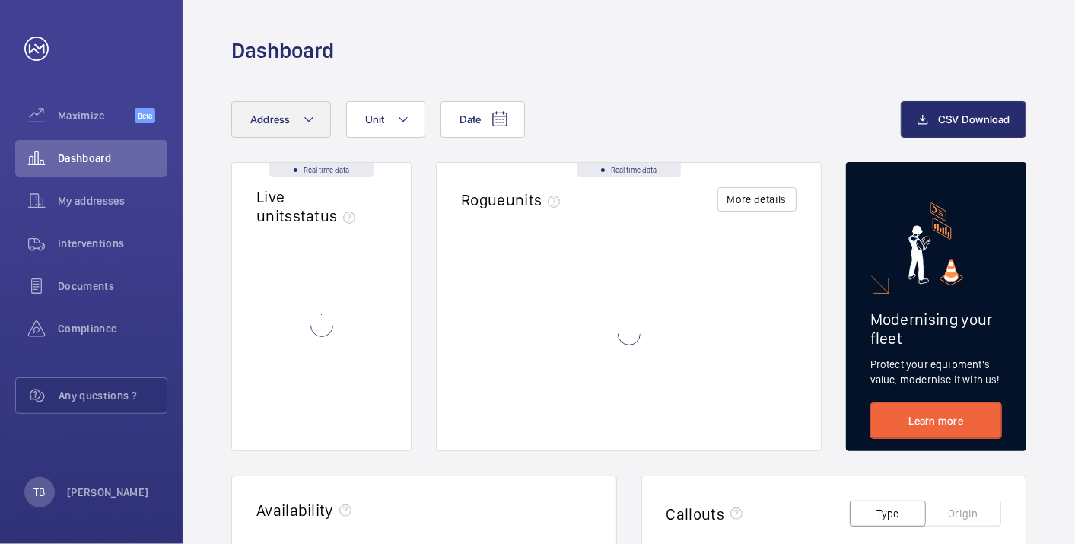 Image resolution: width=1075 pixels, height=544 pixels. I want to click on span: Any questions ?, so click(113, 396).